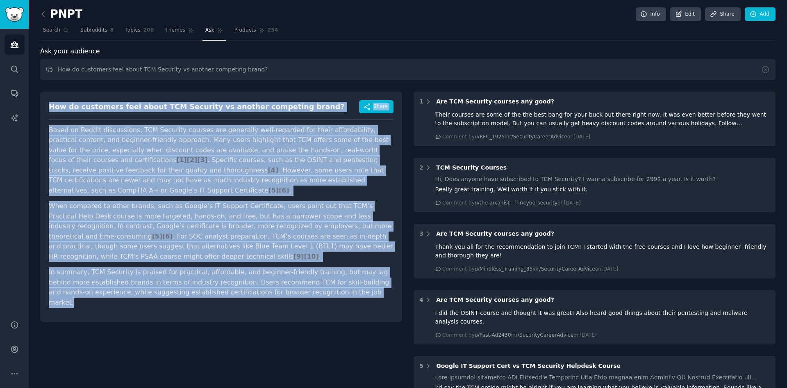  Describe the element at coordinates (52, 30) in the screenshot. I see `span: Search` at that location.